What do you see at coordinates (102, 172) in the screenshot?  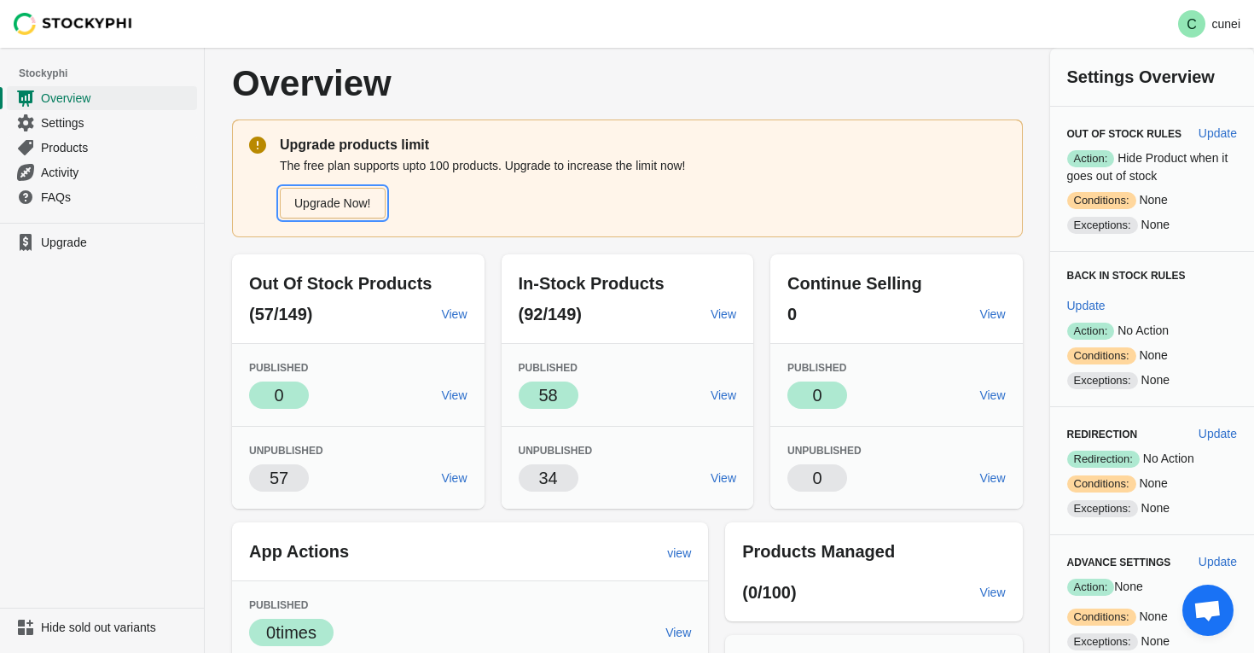 I see `a: Activity` at bounding box center [102, 172].